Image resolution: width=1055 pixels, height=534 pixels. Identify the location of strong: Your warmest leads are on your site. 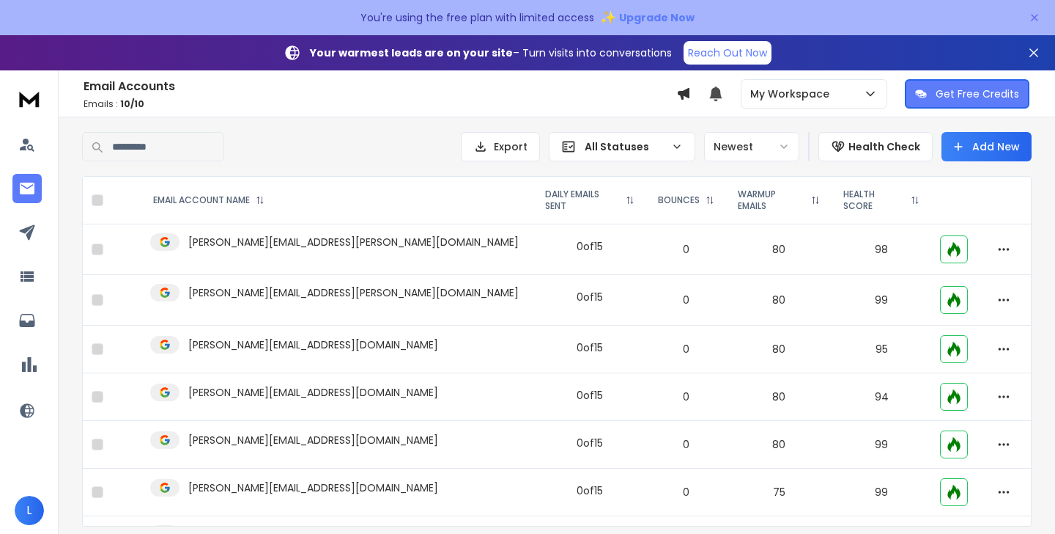
(411, 53).